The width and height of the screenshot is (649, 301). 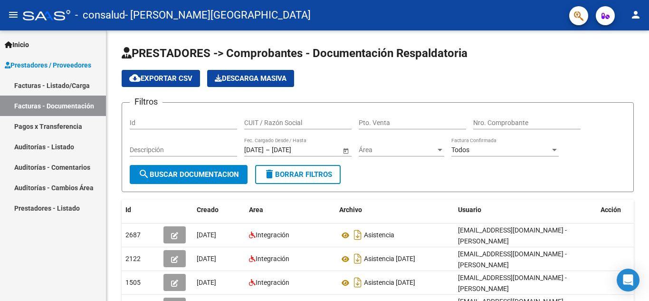 I want to click on span: - consalud, so click(x=100, y=15).